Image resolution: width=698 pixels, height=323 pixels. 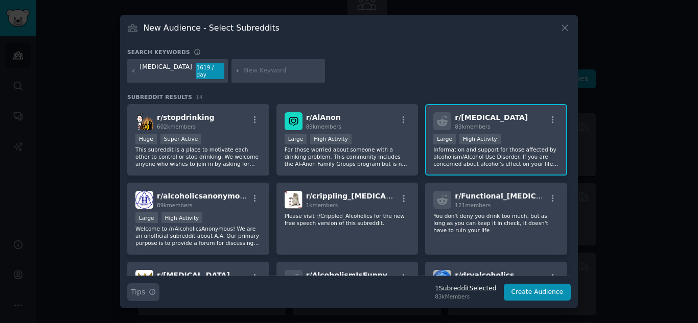 What do you see at coordinates (465, 289) in the screenshot?
I see `div: 1 Subreddit Selected` at bounding box center [465, 289].